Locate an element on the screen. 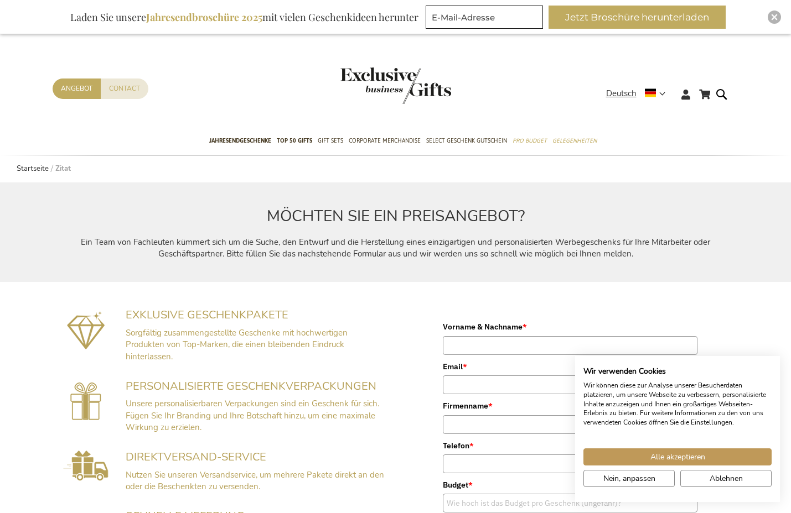 Image resolution: width=791 pixels, height=513 pixels. span: Nein, anpassen is located at coordinates (629, 479).